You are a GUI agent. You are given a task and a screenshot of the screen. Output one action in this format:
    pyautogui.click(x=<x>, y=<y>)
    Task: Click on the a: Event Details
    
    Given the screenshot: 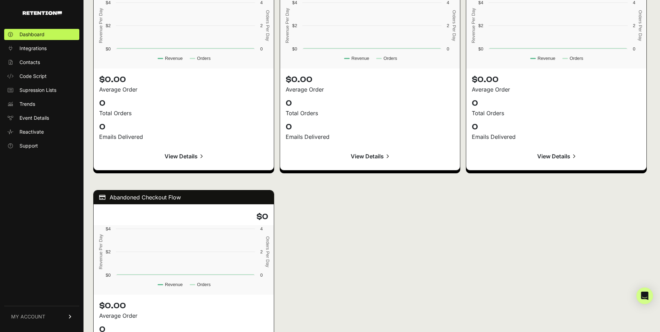 What is the action you would take?
    pyautogui.click(x=42, y=118)
    